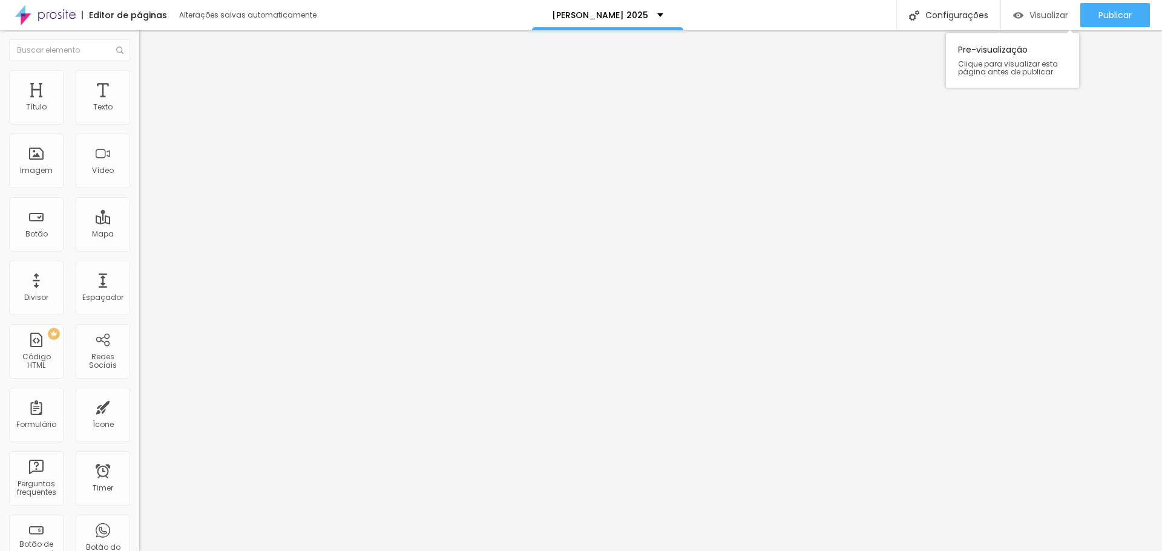 The image size is (1162, 551). What do you see at coordinates (1013, 61) in the screenshot?
I see `div: Pre-visualização` at bounding box center [1013, 61].